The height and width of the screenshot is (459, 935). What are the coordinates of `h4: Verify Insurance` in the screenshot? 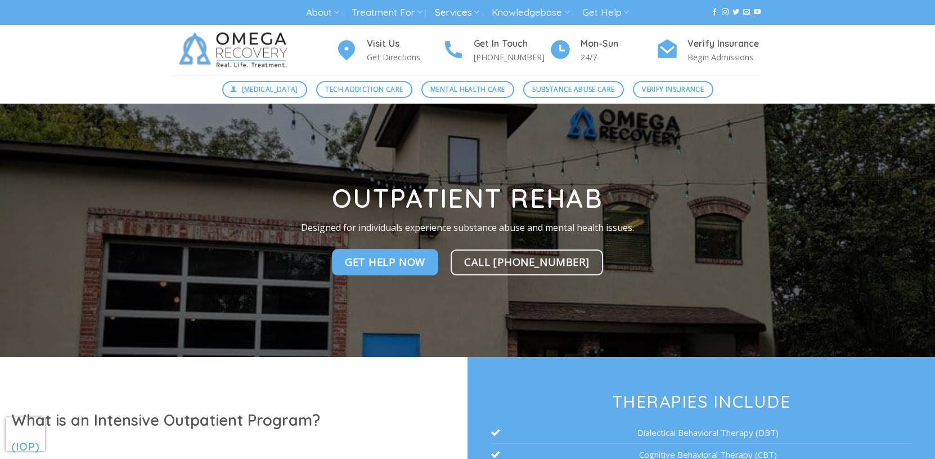 It's located at (725, 44).